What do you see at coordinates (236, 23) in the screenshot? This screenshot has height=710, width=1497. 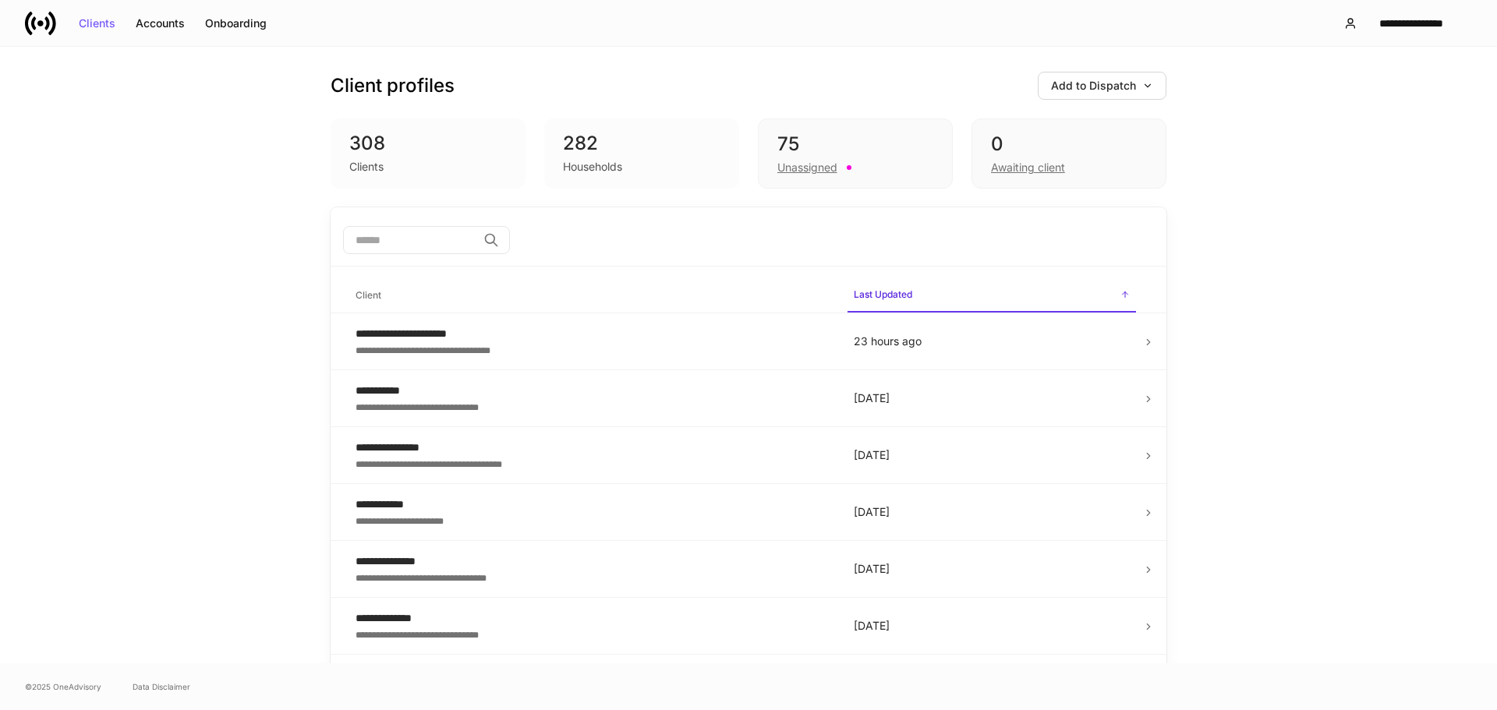 I see `div: Onboarding` at bounding box center [236, 23].